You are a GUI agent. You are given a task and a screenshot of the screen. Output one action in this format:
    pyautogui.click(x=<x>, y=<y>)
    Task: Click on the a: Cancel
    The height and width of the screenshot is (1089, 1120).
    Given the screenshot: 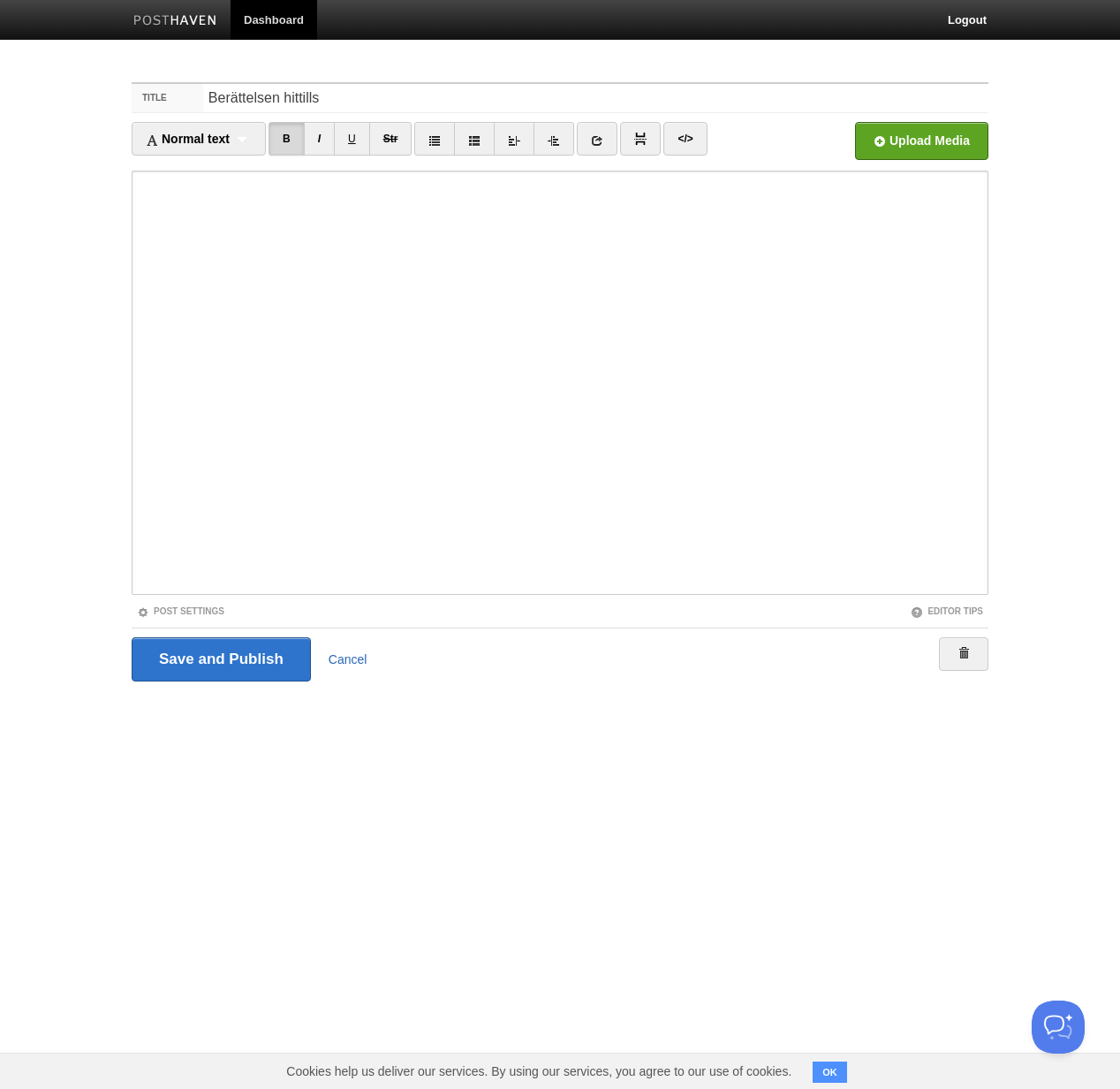 What is the action you would take?
    pyautogui.click(x=348, y=659)
    